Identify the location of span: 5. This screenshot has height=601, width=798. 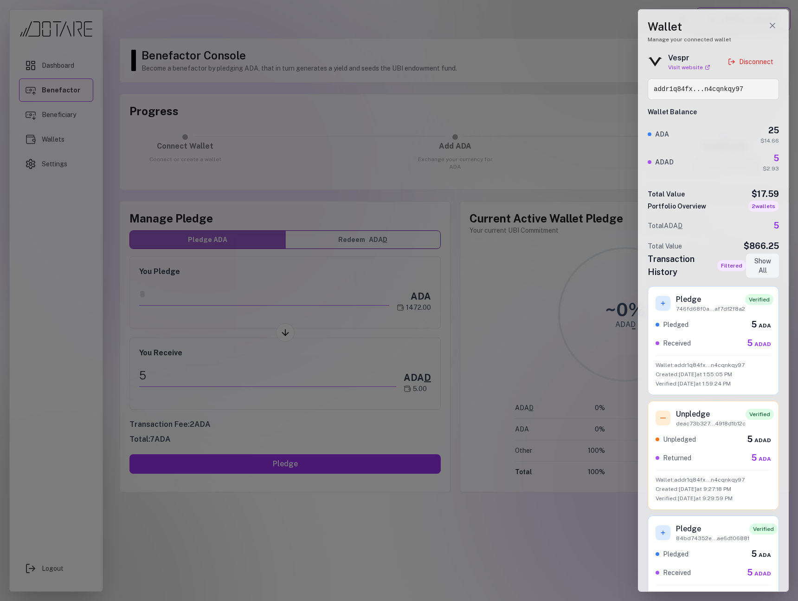
(777, 226).